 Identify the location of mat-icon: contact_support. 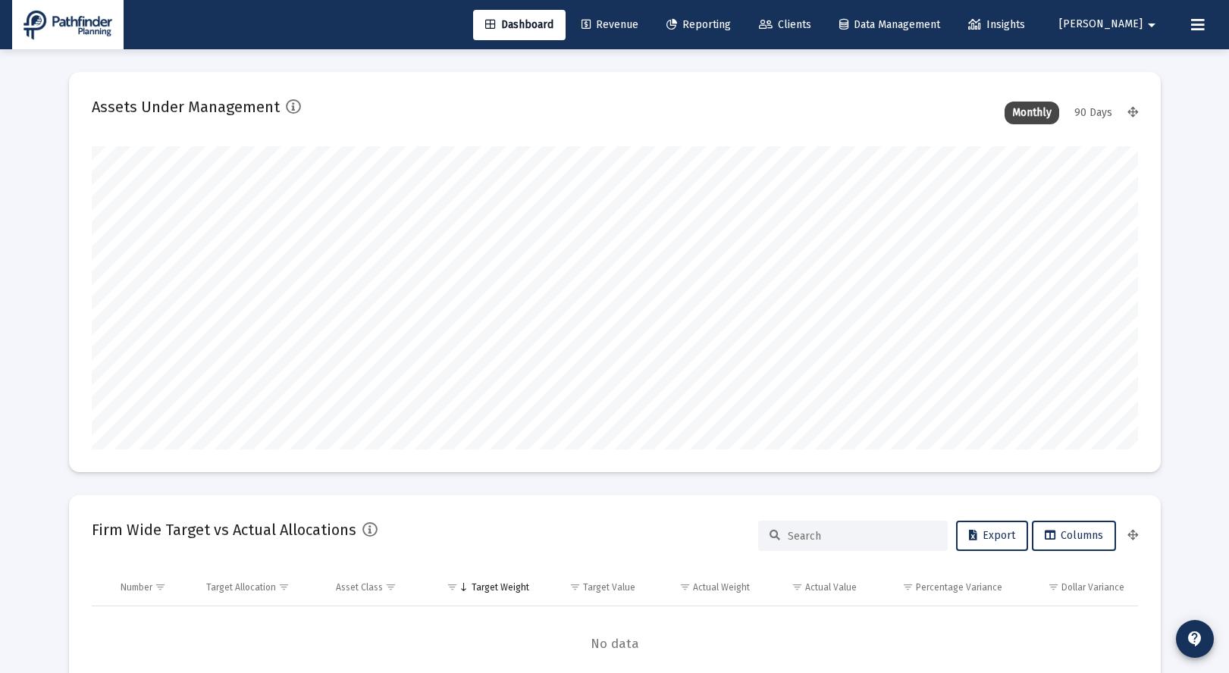
(1195, 639).